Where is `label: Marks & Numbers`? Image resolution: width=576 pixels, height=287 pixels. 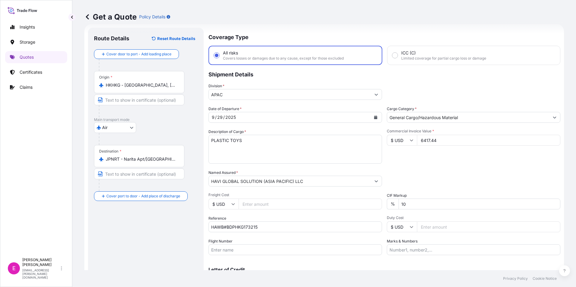
label: Marks & Numbers is located at coordinates (402, 241).